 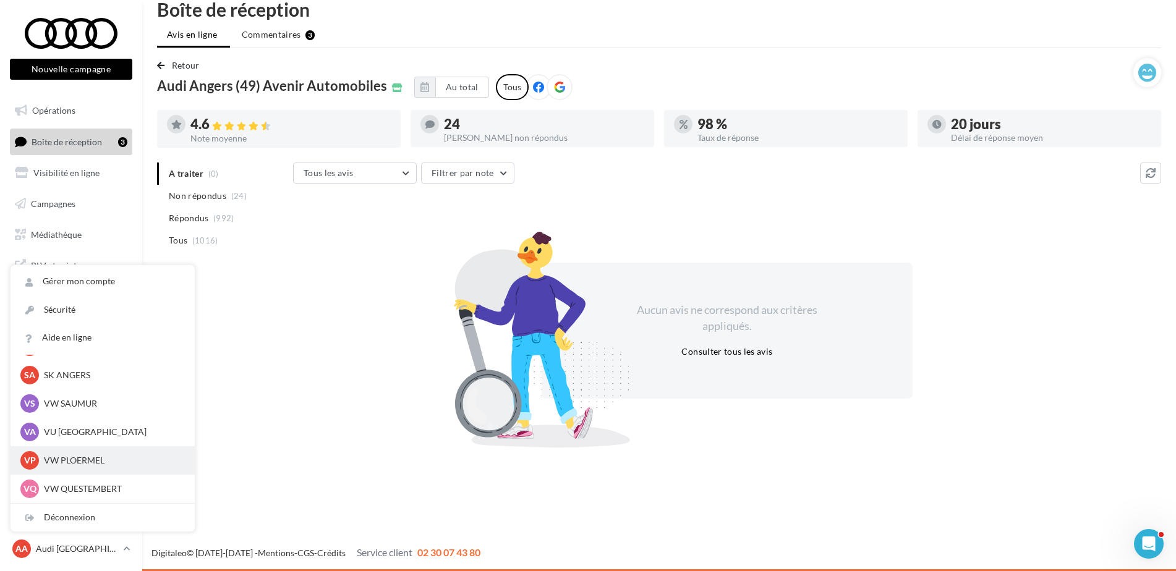 I want to click on div: Note moyenne, so click(x=291, y=138).